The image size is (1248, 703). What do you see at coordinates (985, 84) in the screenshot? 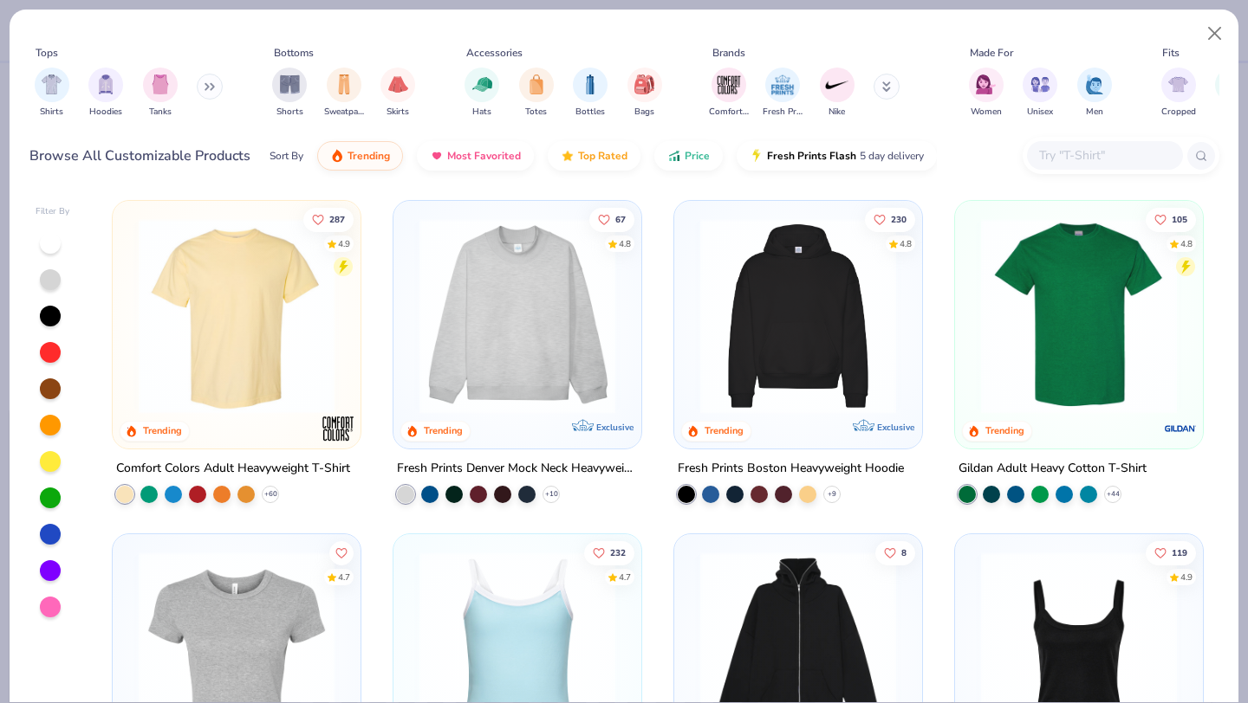
I see `img: Women Image` at bounding box center [985, 84].